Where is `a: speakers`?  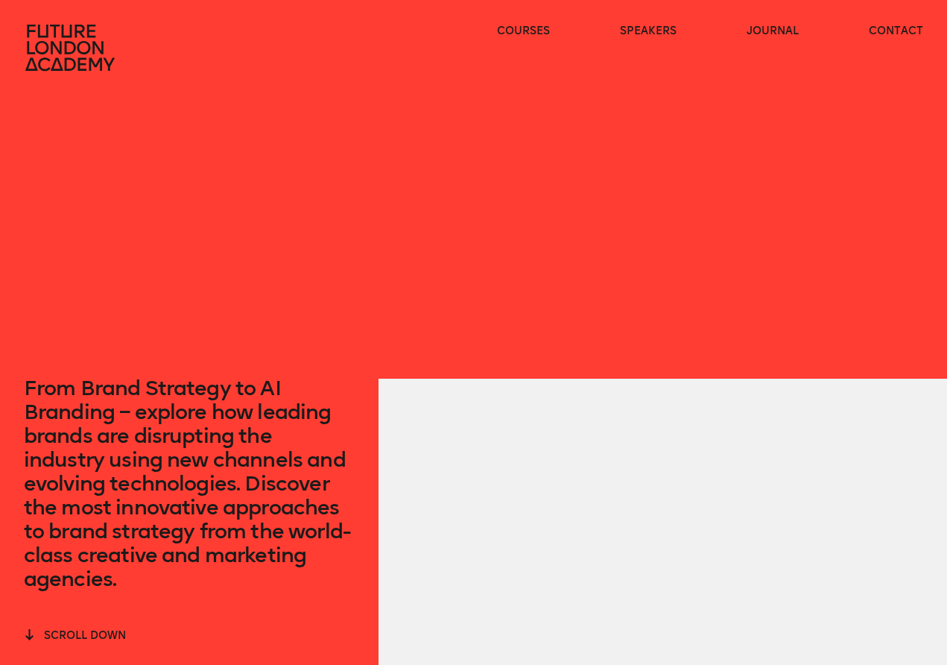
a: speakers is located at coordinates (648, 31).